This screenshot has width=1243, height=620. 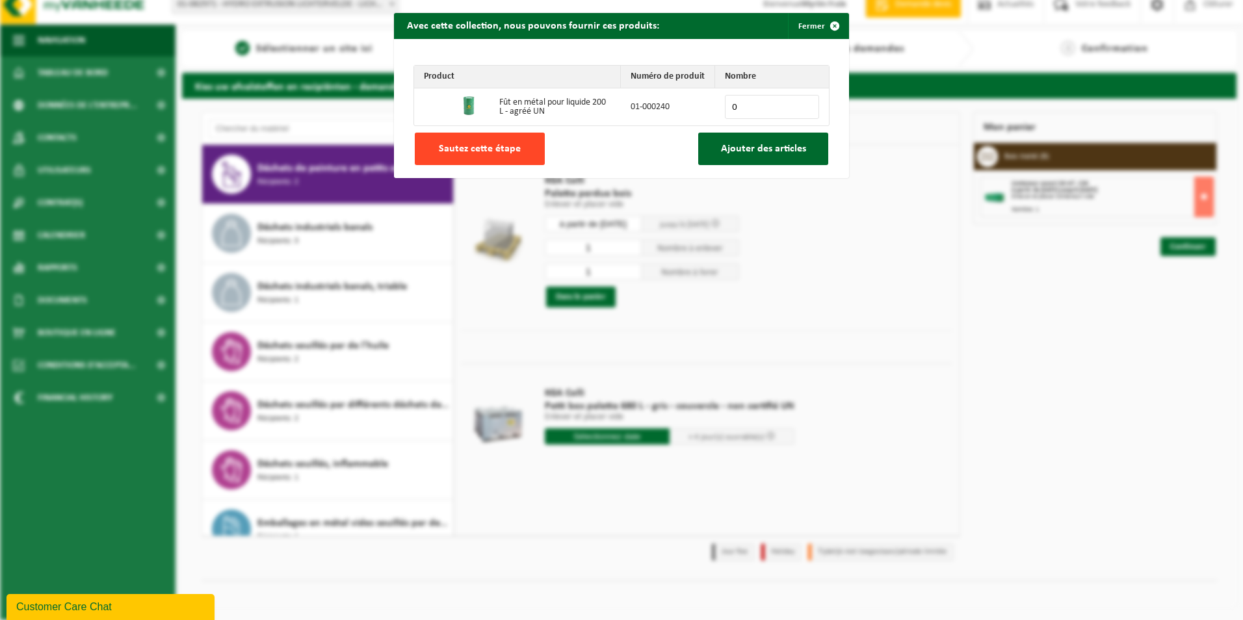 I want to click on span: Sautez cette étape, so click(x=480, y=149).